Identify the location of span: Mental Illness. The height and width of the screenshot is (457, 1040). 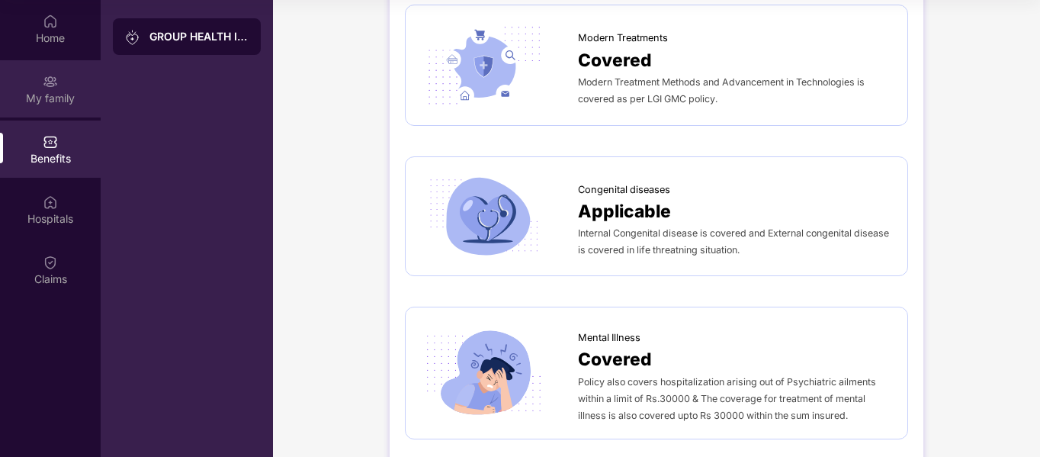
(609, 338).